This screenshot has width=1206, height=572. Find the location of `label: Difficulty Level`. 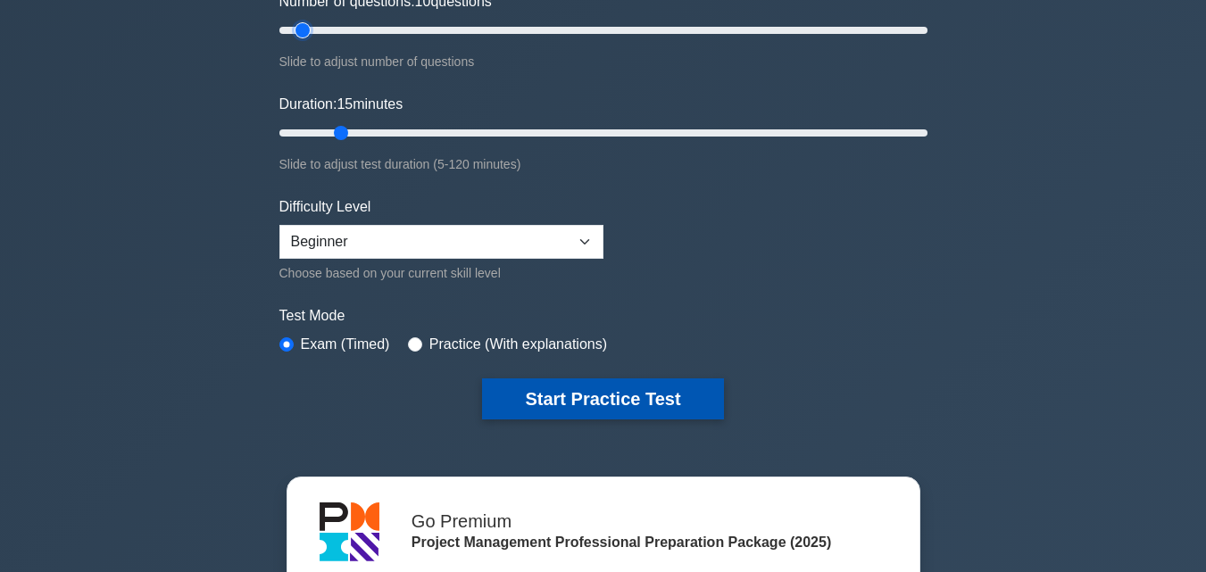

label: Difficulty Level is located at coordinates (325, 207).